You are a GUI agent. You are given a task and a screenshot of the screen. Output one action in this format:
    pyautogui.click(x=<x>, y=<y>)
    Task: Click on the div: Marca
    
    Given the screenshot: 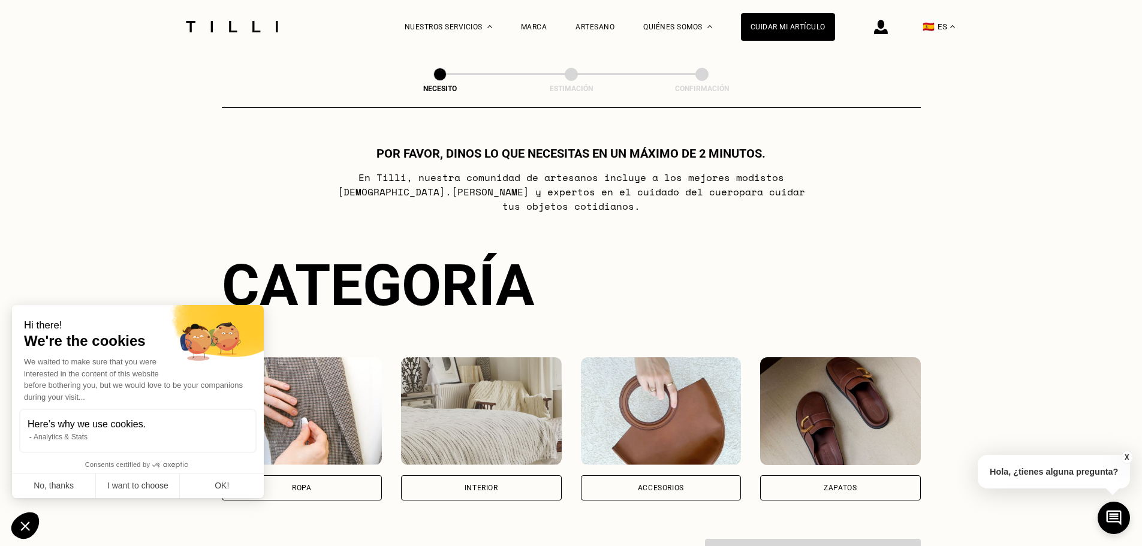 What is the action you would take?
    pyautogui.click(x=534, y=27)
    